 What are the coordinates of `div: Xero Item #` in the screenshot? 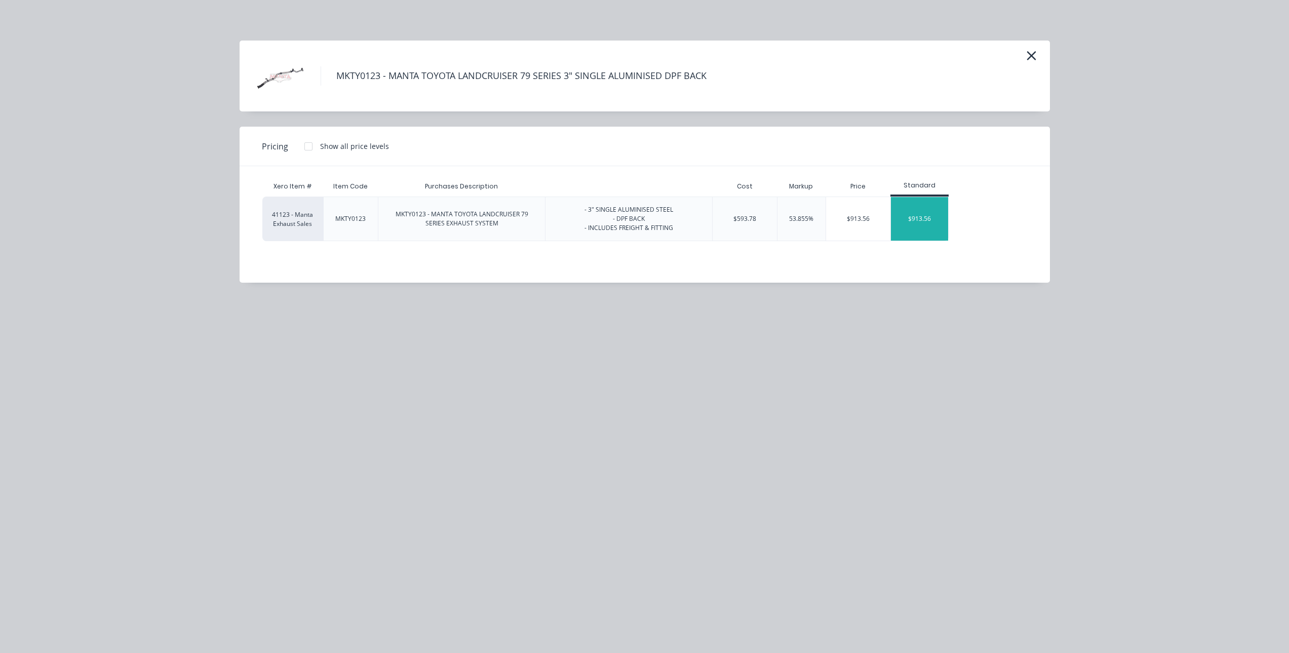 It's located at (293, 186).